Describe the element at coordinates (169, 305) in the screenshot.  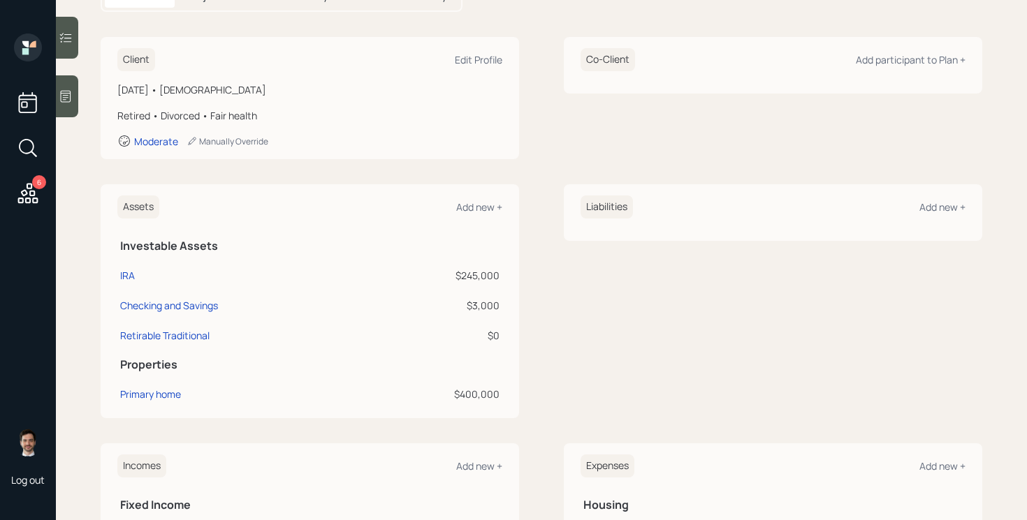
I see `div: Checking and Savings` at that location.